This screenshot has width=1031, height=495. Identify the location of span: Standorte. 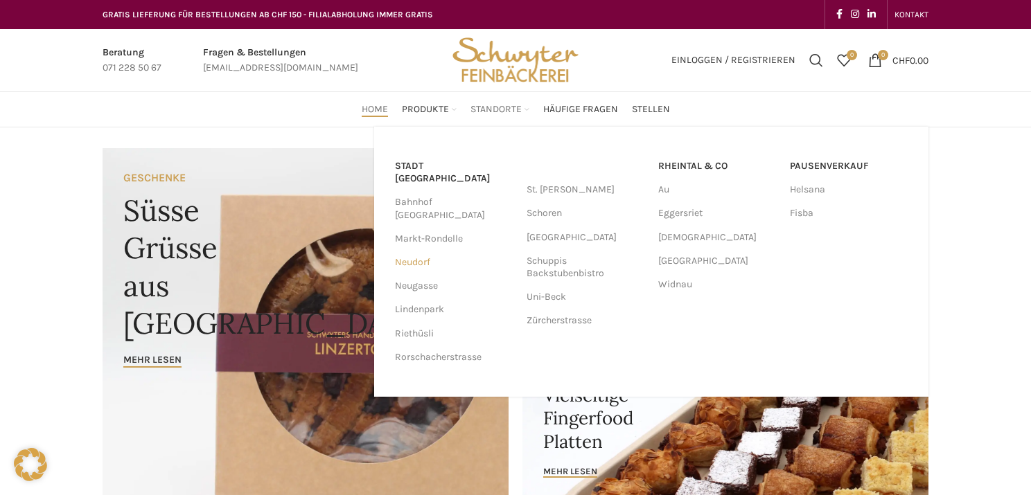
(496, 109).